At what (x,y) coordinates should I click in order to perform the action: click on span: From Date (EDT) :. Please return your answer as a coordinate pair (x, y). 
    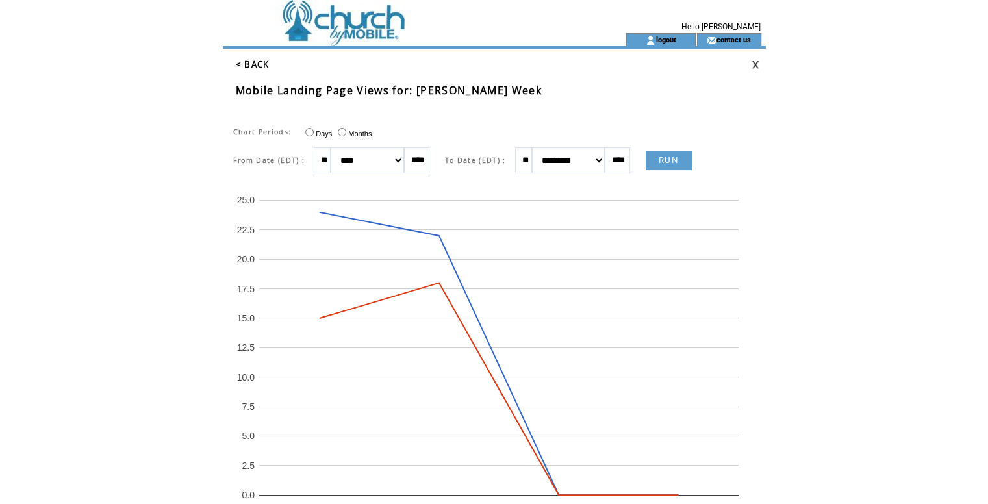
    Looking at the image, I should click on (269, 160).